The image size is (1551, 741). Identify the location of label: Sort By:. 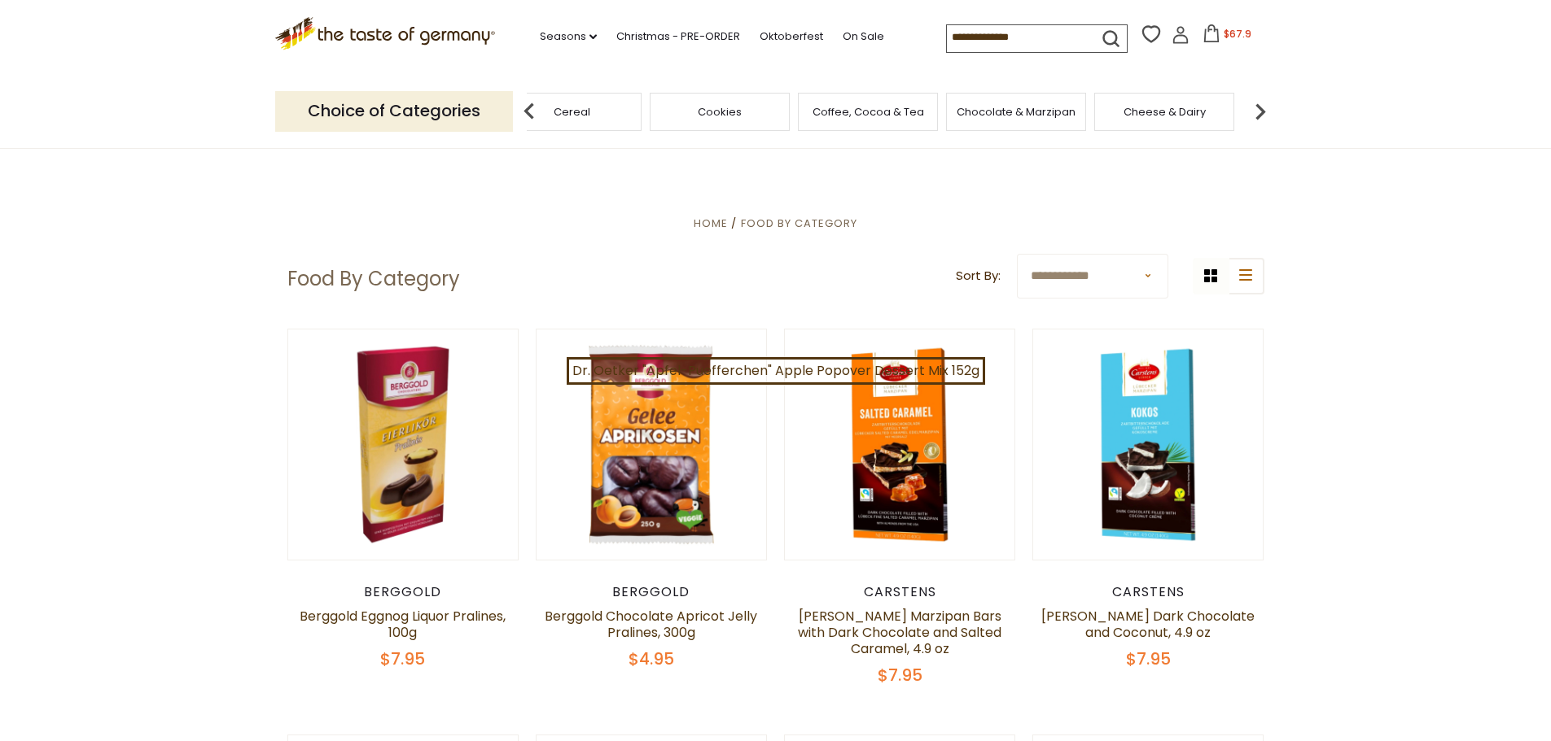
(978, 276).